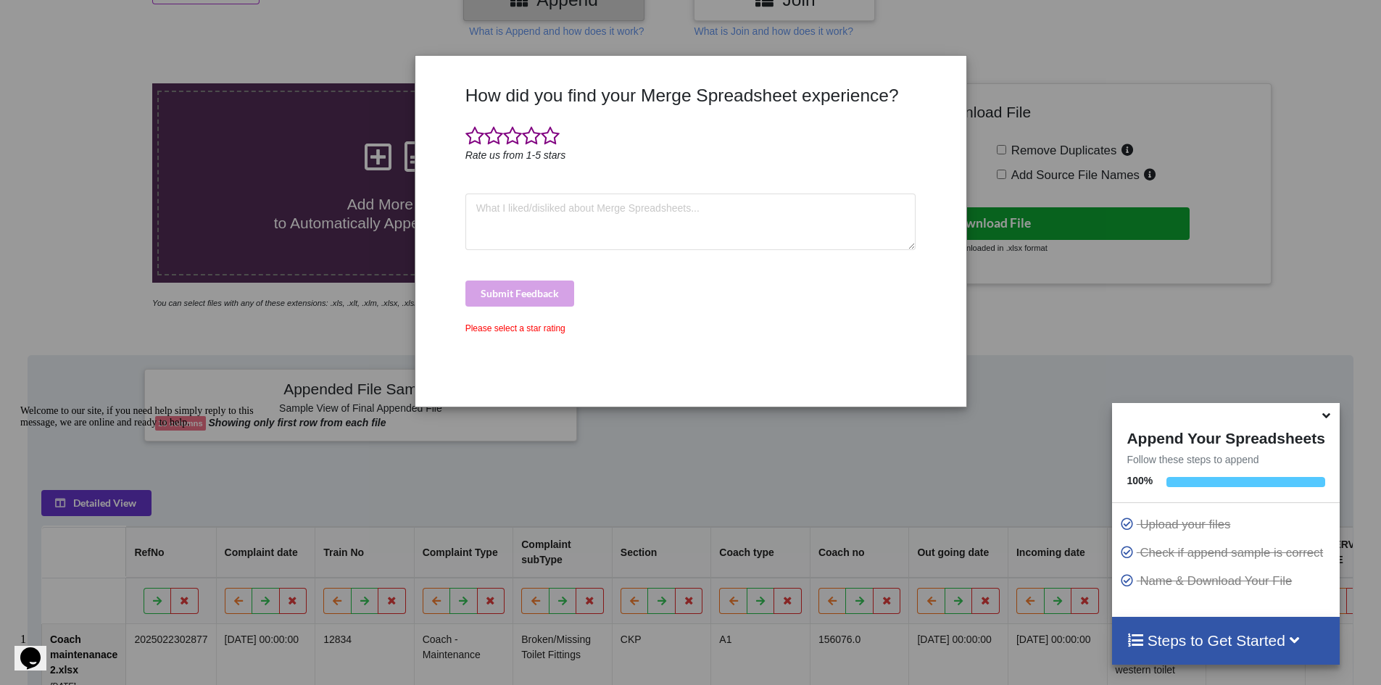 The image size is (1381, 685). Describe the element at coordinates (516, 155) in the screenshot. I see `i: Rate us from 1-5 stars` at that location.